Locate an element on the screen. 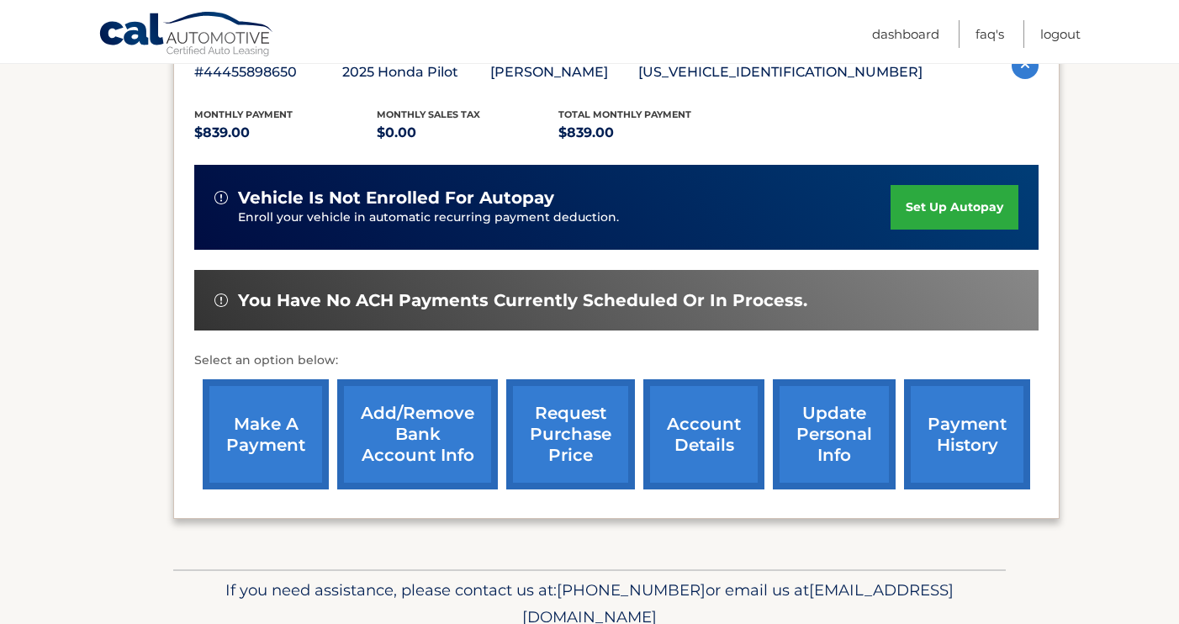  a: Cal Automotive is located at coordinates (187, 35).